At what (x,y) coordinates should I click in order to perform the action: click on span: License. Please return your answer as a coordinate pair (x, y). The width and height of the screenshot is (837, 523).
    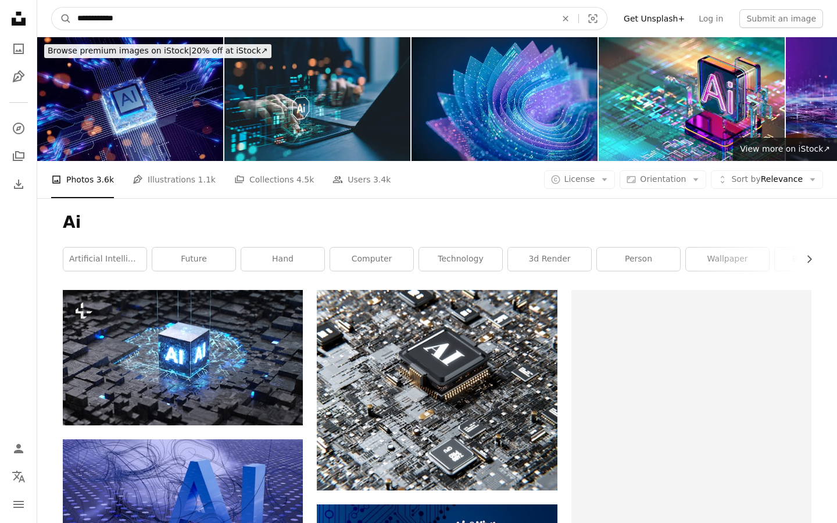
    Looking at the image, I should click on (580, 179).